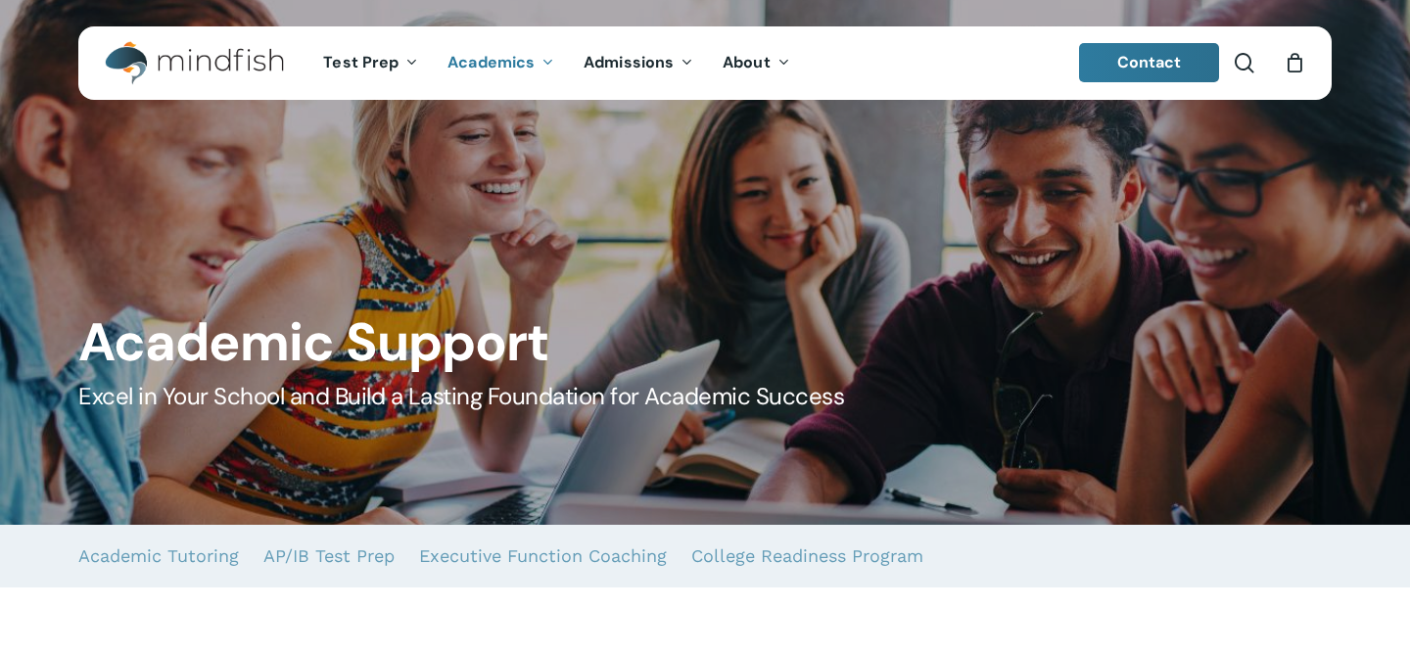  I want to click on span: Test Prep, so click(360, 62).